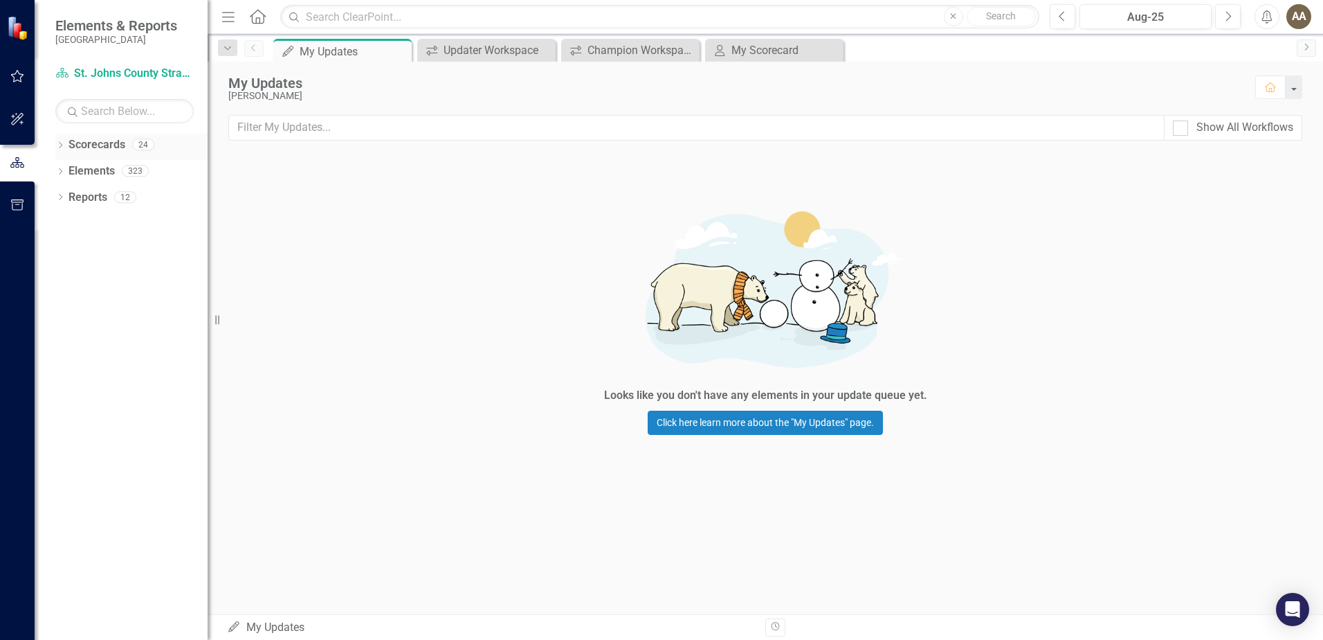 The image size is (1323, 640). What do you see at coordinates (19, 28) in the screenshot?
I see `img: ClearPoint Strategy` at bounding box center [19, 28].